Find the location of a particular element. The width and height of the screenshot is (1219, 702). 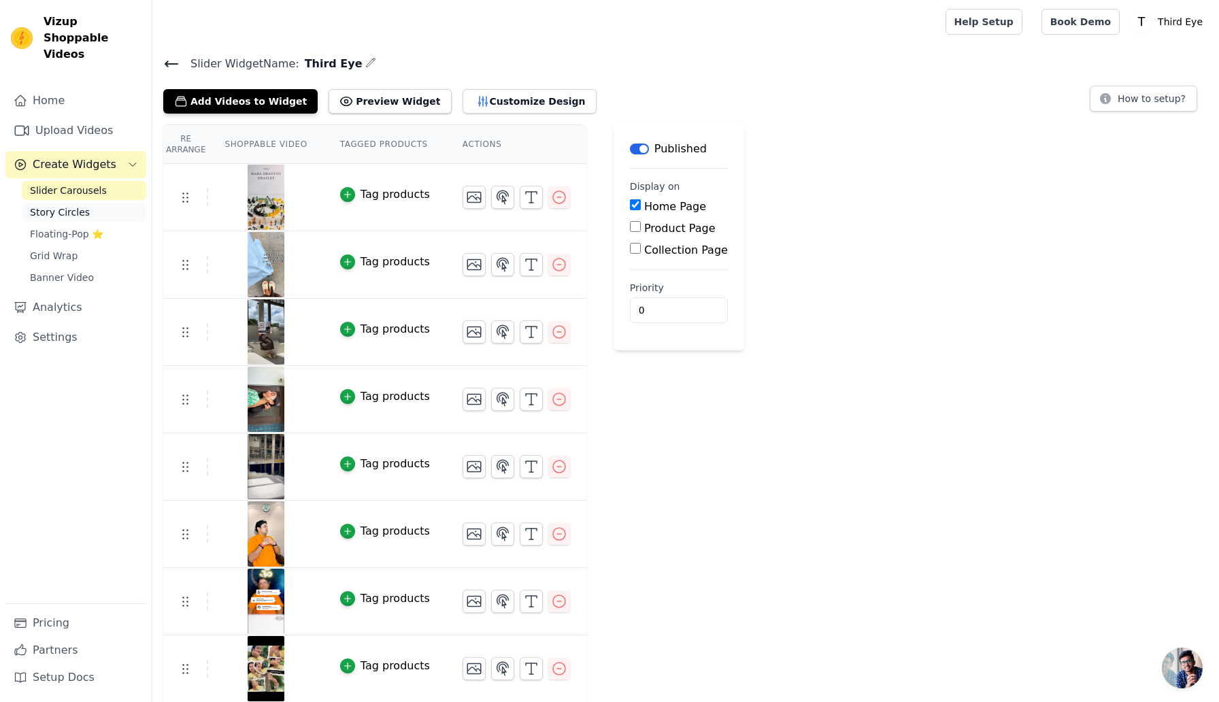

label: Product Page is located at coordinates (680, 228).